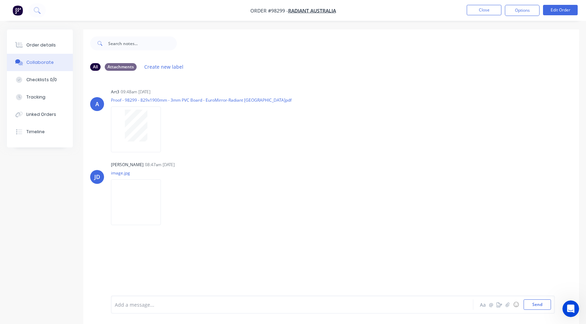 The image size is (586, 324). I want to click on span: Order #98299 -, so click(269, 10).